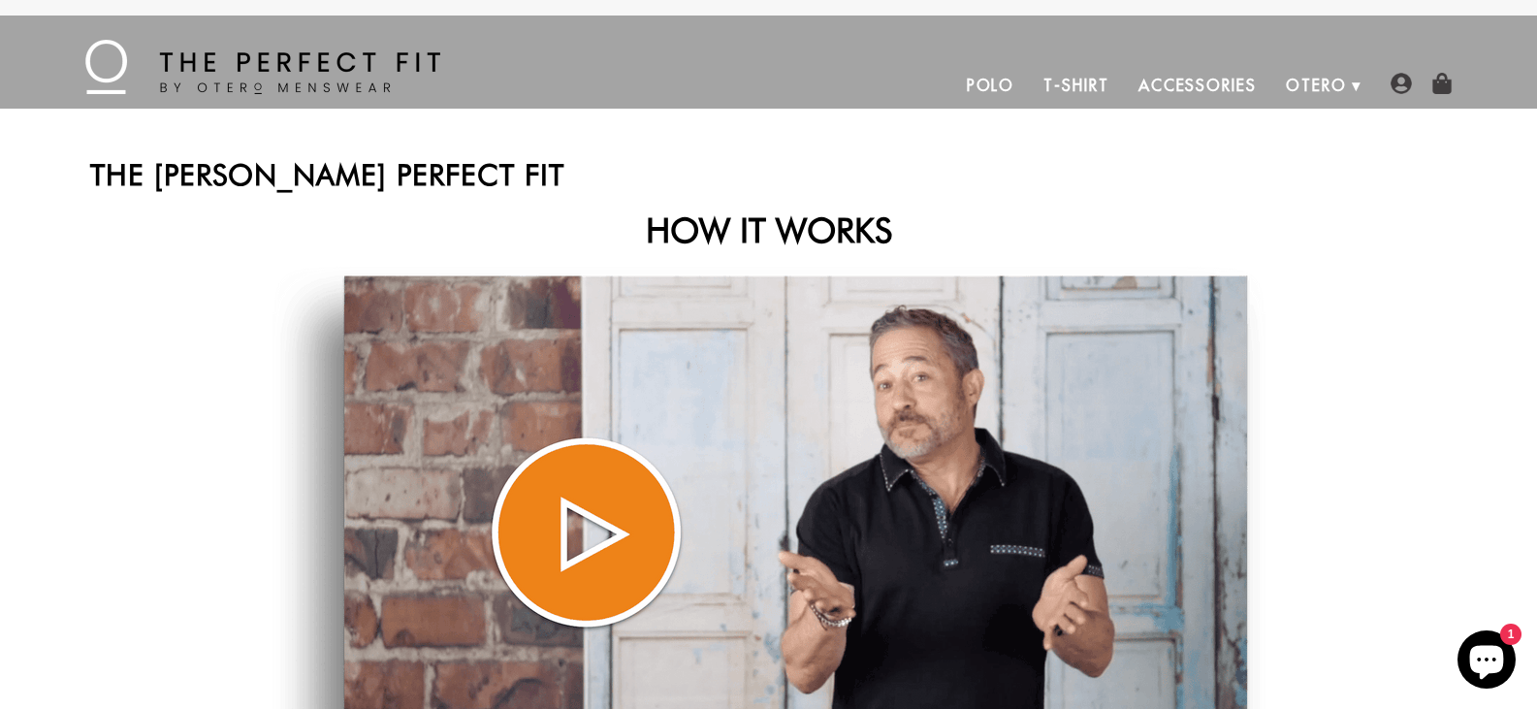 The image size is (1537, 709). I want to click on img: shopping-bag-icon.png, so click(1442, 83).